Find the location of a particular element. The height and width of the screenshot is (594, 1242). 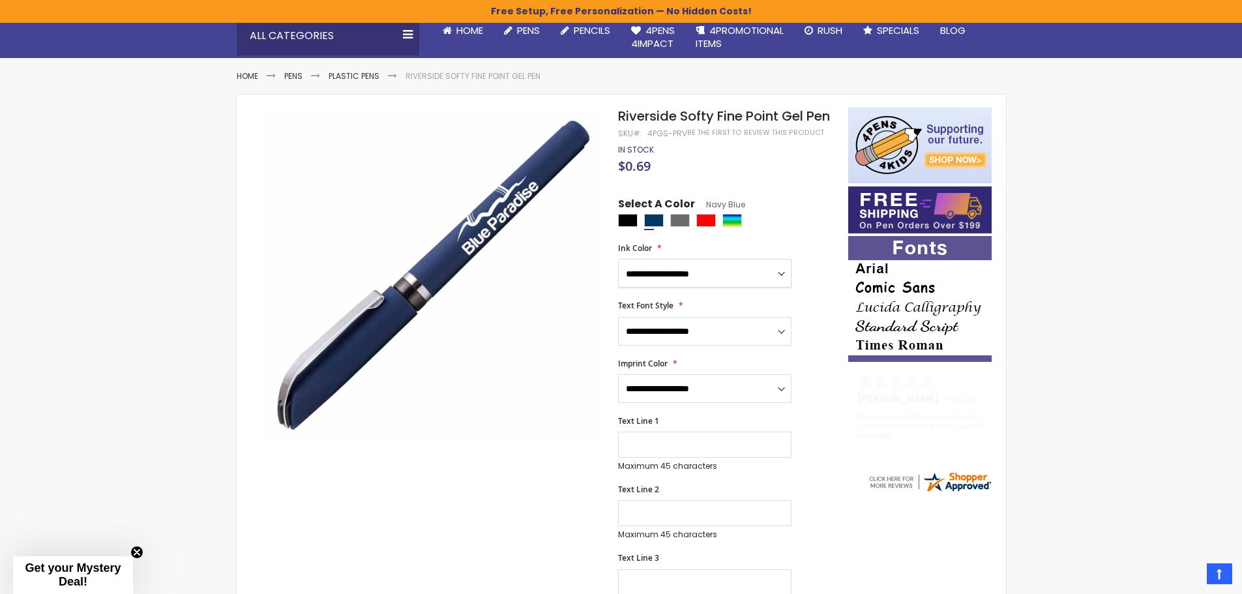

span: Pencils is located at coordinates (592, 30).